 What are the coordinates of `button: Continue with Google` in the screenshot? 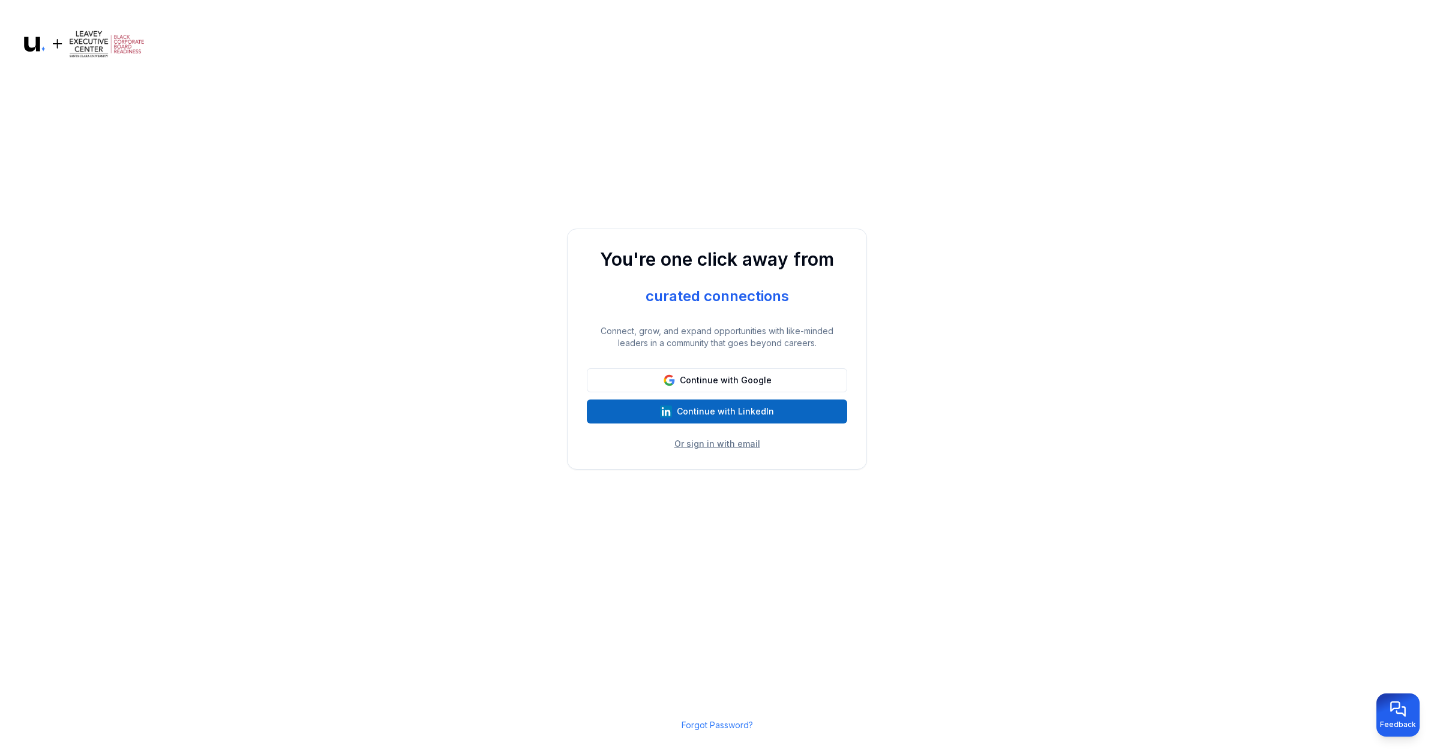 It's located at (717, 380).